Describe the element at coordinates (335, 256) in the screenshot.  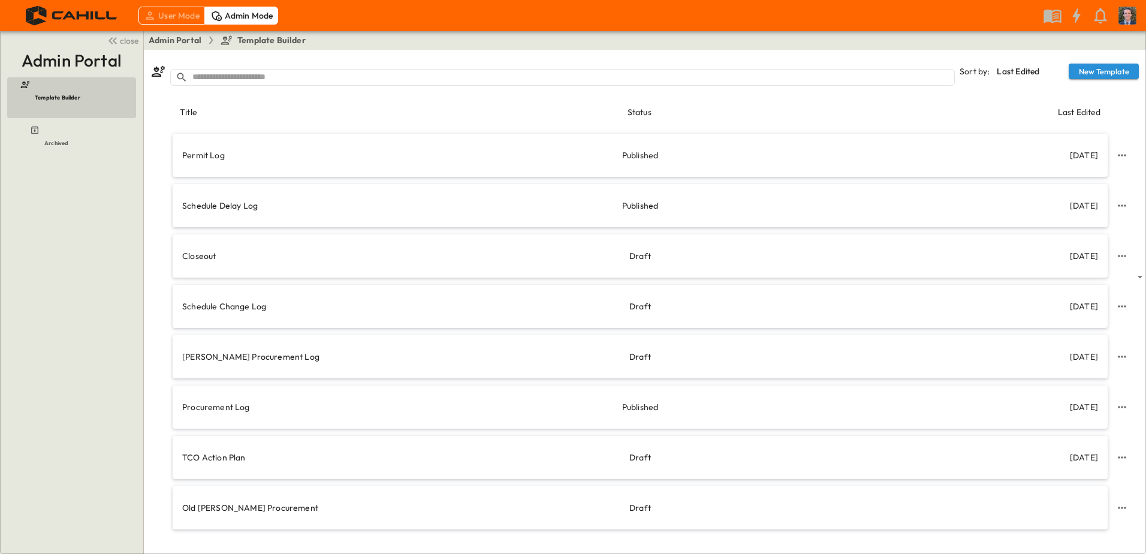
I see `p: Closeout` at that location.